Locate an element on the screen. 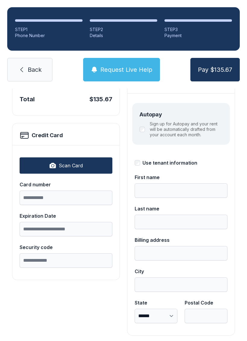  div: Expiration Date is located at coordinates (66, 216).